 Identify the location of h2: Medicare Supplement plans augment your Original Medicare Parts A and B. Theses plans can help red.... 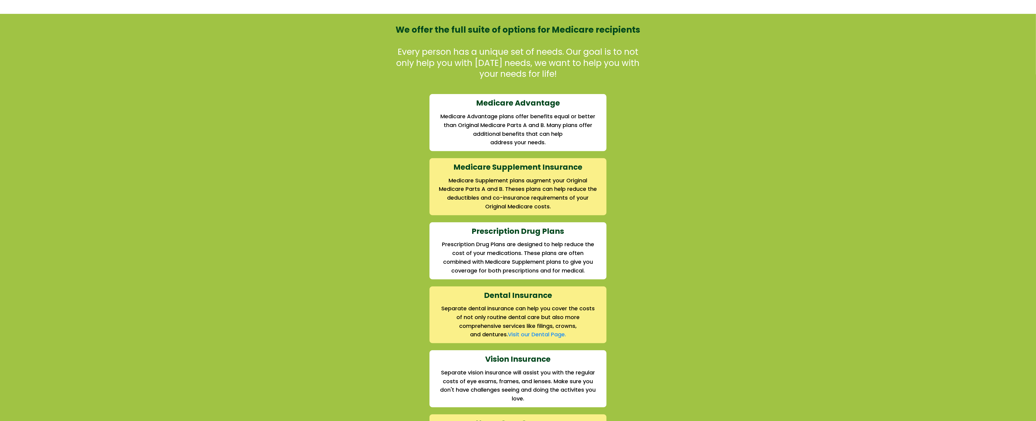
(518, 194).